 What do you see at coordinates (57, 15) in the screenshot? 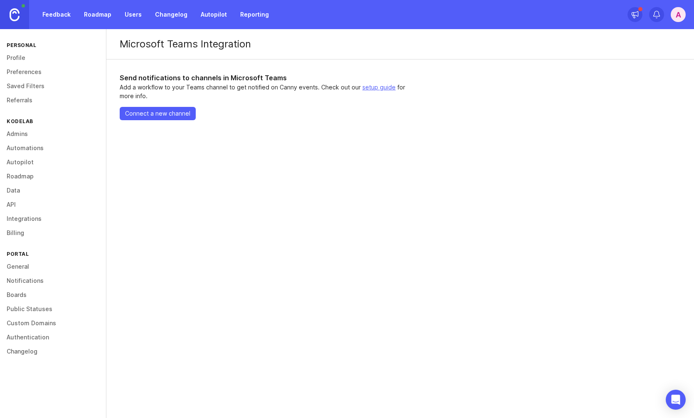
I see `a: Feedback` at bounding box center [57, 15].